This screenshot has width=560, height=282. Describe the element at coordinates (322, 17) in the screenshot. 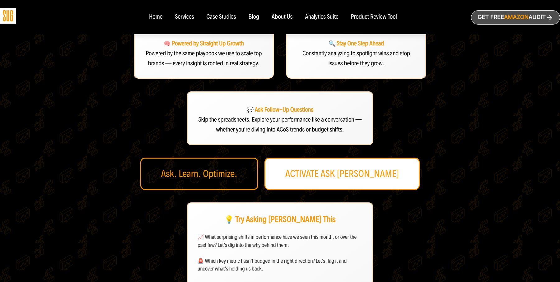

I see `div: Analytics Suite` at that location.